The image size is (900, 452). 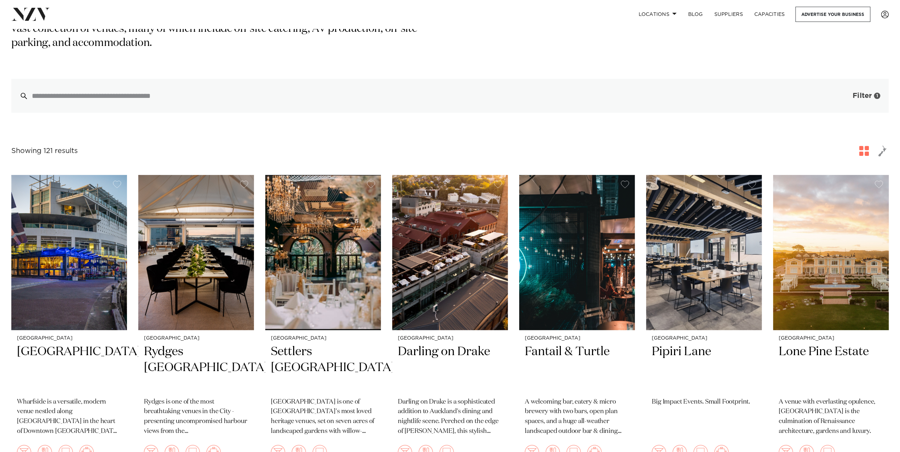 I want to click on h2: Pipiri Lane, so click(x=703, y=368).